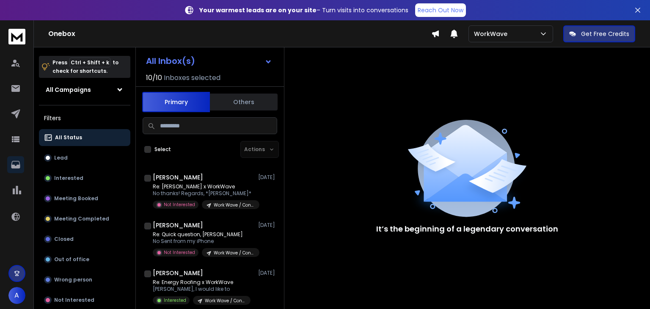  Describe the element at coordinates (17, 295) in the screenshot. I see `button: A` at that location.